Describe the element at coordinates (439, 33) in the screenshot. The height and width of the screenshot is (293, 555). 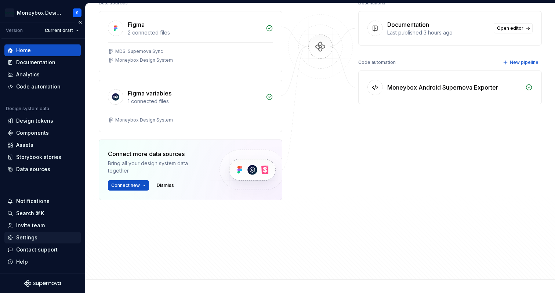
I see `div: Last published 3 hours ago` at that location.